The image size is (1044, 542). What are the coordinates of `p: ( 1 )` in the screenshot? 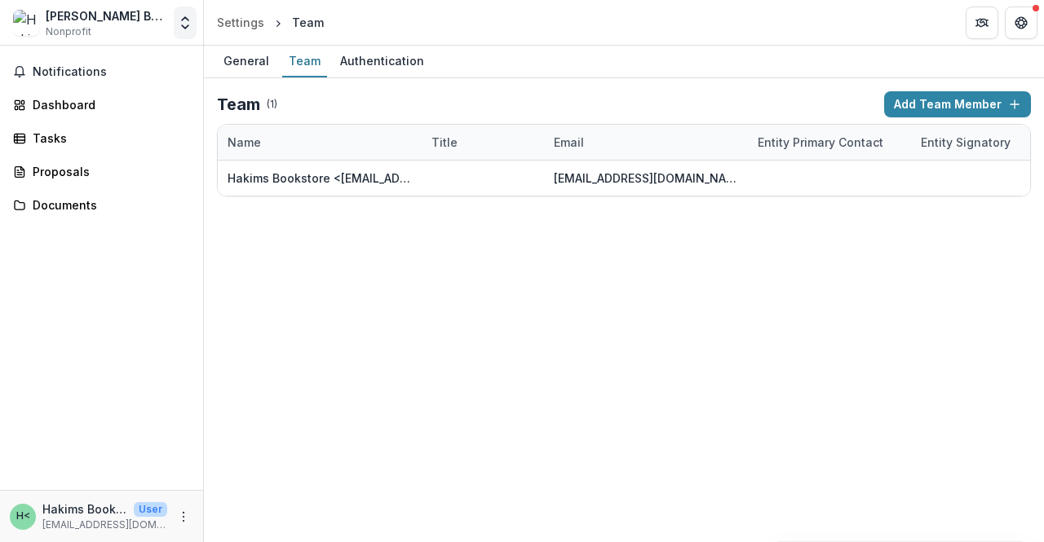 It's located at (271, 104).